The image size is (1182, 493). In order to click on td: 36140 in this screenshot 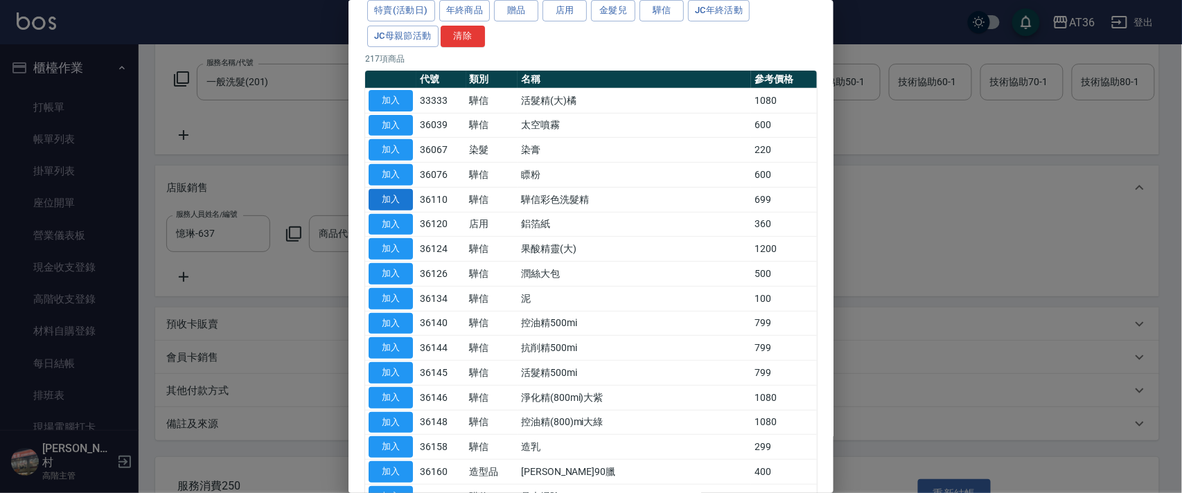, I will do `click(441, 323)`.